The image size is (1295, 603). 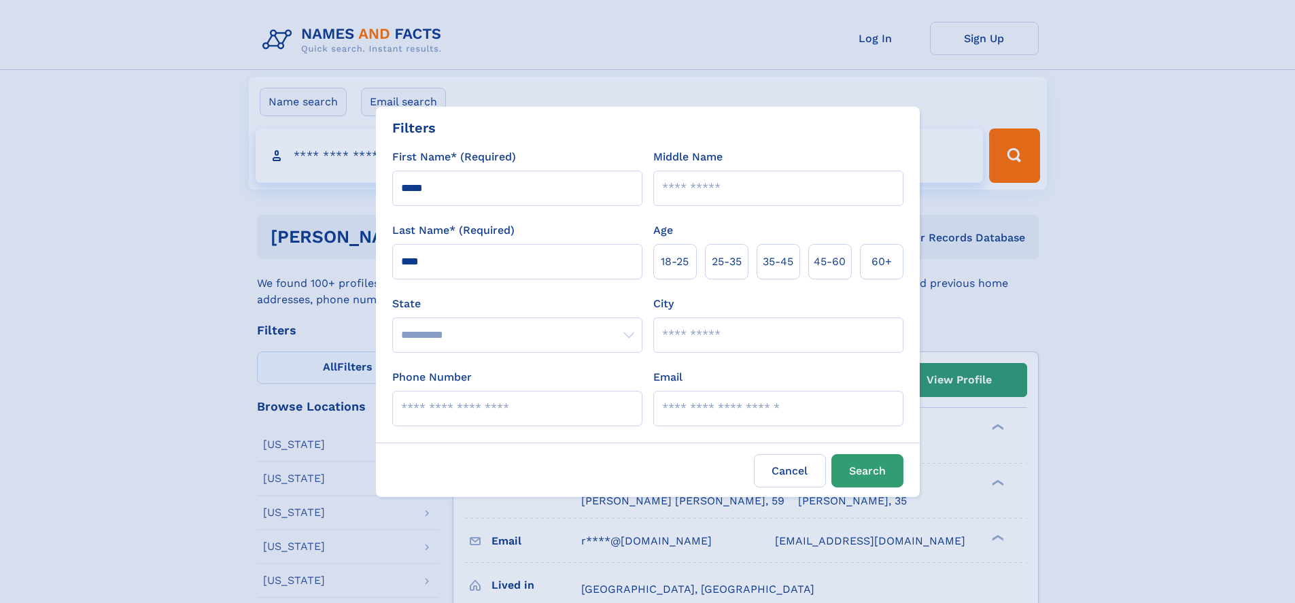 What do you see at coordinates (830, 262) in the screenshot?
I see `span: 45‑60` at bounding box center [830, 262].